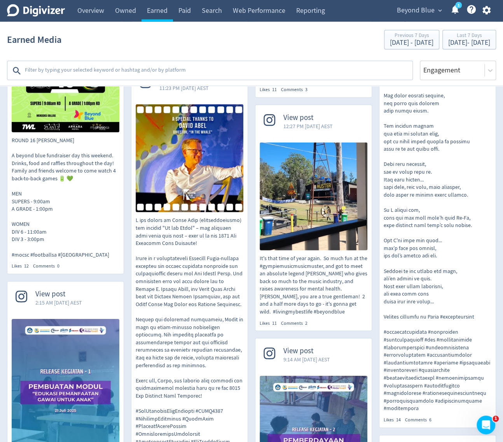  I want to click on a: 5, so click(459, 5).